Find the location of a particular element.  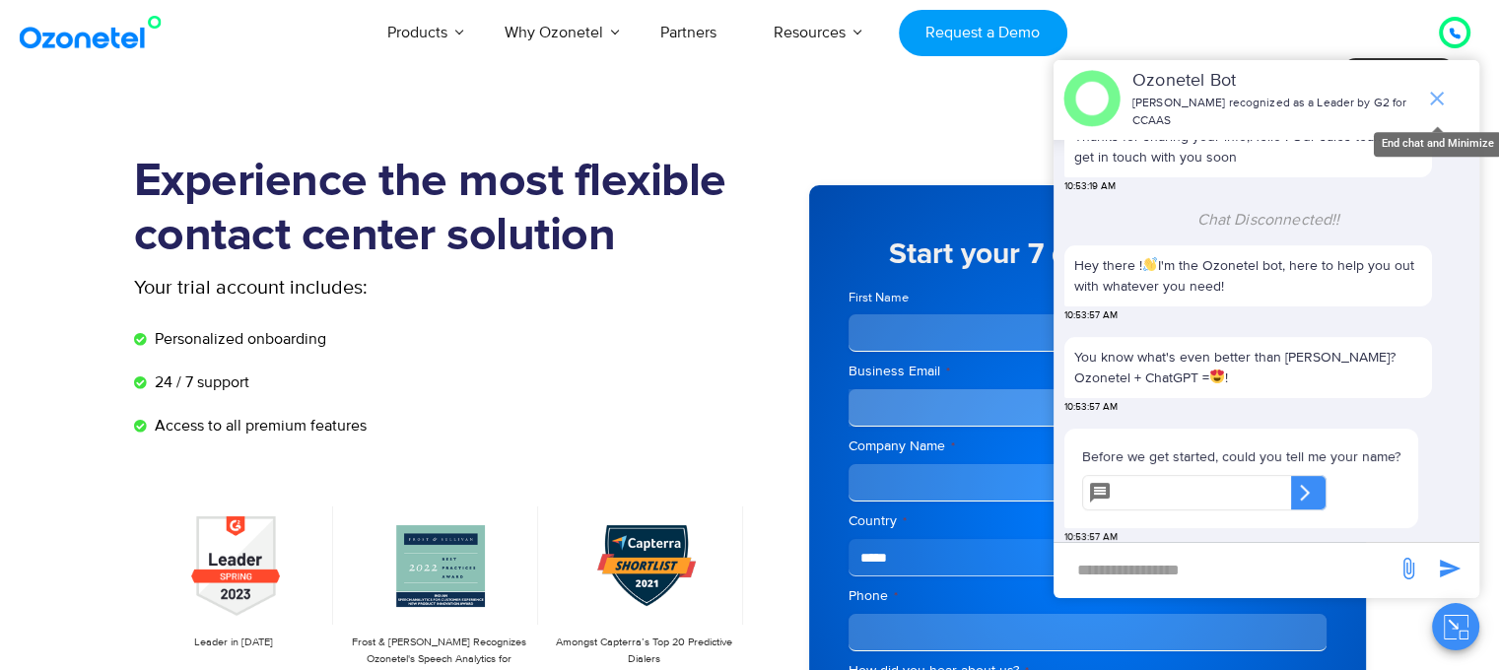

p: Thanks for sharing your info,Hello . Our sales team will get in touch with you soon is located at coordinates (1248, 147).